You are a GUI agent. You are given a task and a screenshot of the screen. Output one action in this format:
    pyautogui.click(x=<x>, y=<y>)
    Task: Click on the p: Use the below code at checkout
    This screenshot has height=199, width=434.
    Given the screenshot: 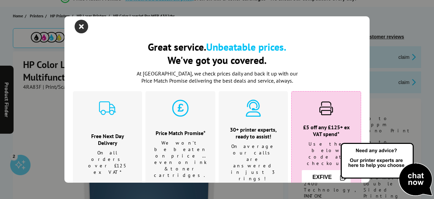 What is the action you would take?
    pyautogui.click(x=326, y=153)
    